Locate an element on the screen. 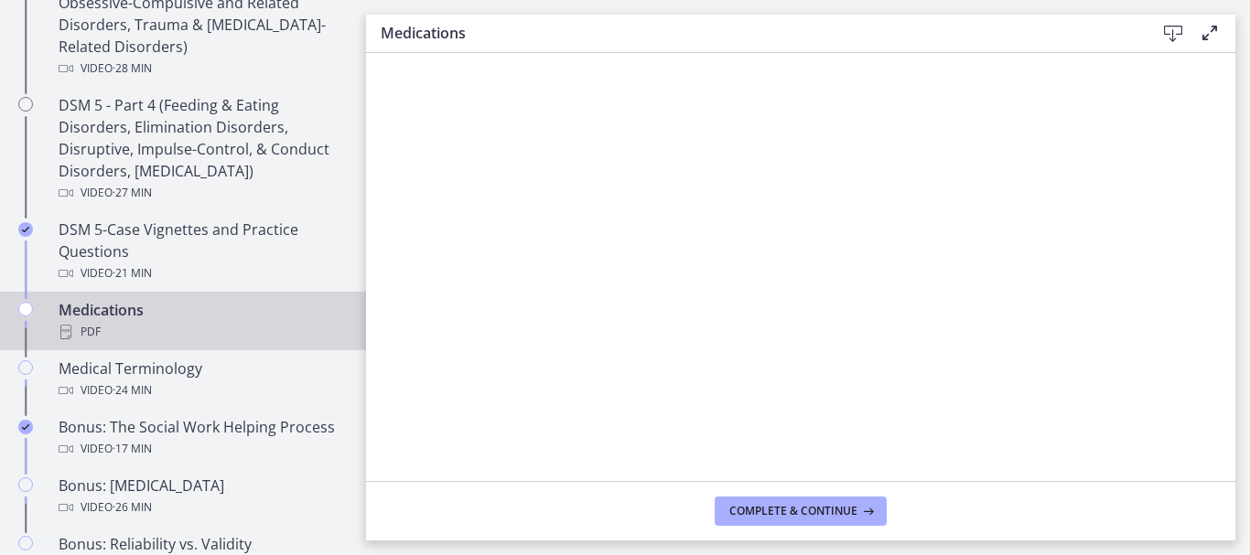 The width and height of the screenshot is (1250, 555). div: Medical Terminology is located at coordinates (201, 380).